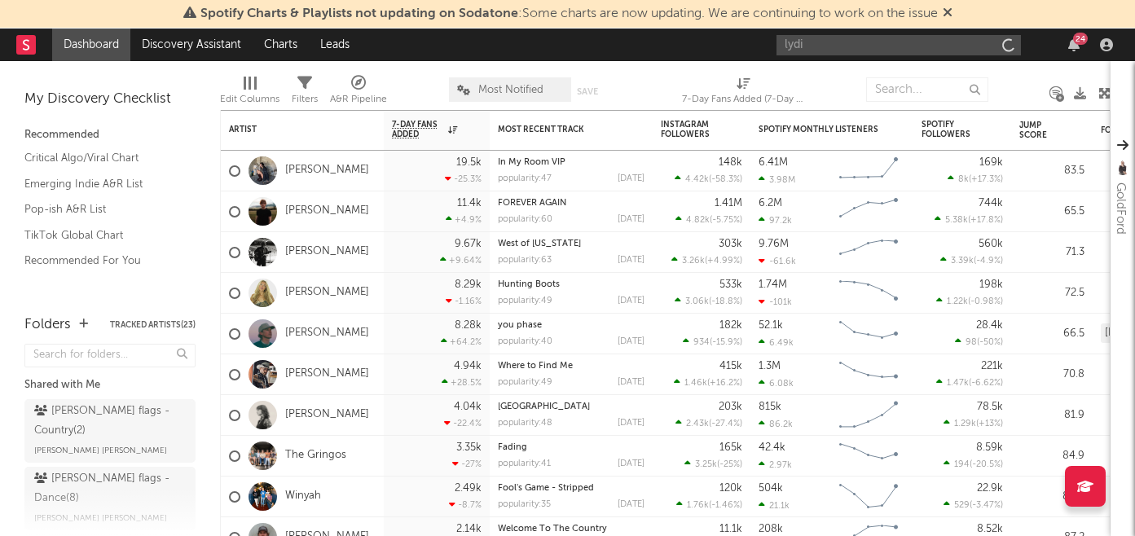 The height and width of the screenshot is (536, 1135). Describe the element at coordinates (460, 260) in the screenshot. I see `div: +9.64 %` at that location.